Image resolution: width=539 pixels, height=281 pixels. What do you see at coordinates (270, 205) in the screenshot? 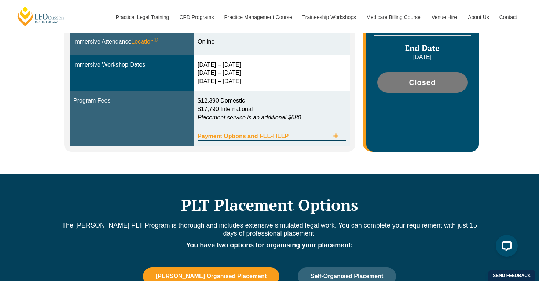
I see `h2: PLT Placement Options` at bounding box center [270, 205].